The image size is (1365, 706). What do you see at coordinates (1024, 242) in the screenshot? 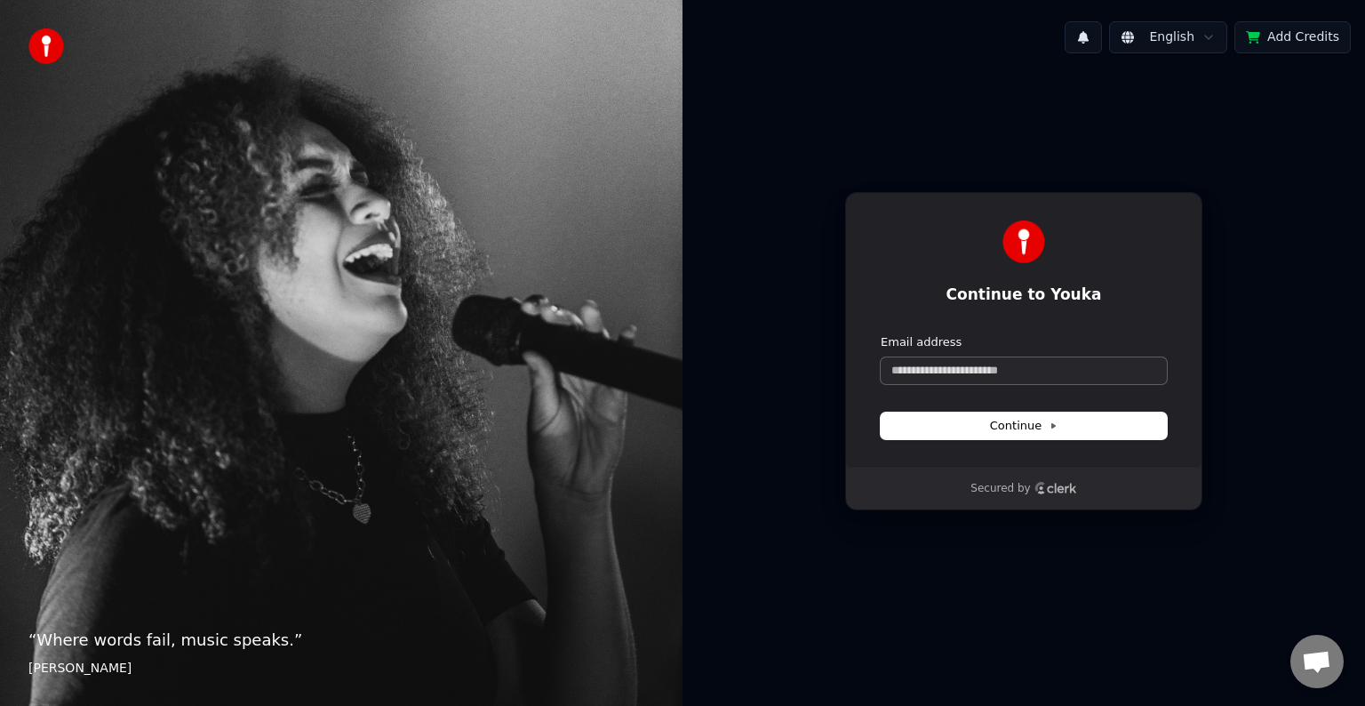
I see `img: Youka` at bounding box center [1024, 242].